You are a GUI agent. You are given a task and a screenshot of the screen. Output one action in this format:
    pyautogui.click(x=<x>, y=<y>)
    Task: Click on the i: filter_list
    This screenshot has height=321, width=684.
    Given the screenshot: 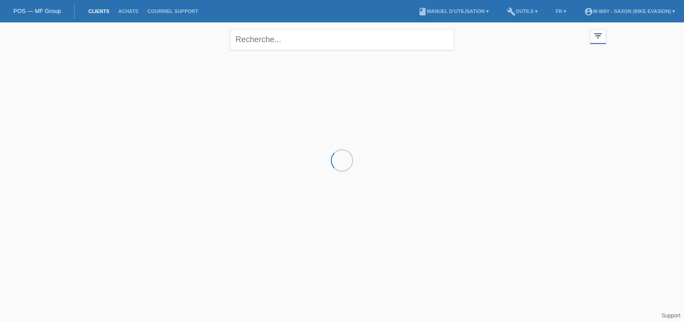 What is the action you would take?
    pyautogui.click(x=598, y=36)
    